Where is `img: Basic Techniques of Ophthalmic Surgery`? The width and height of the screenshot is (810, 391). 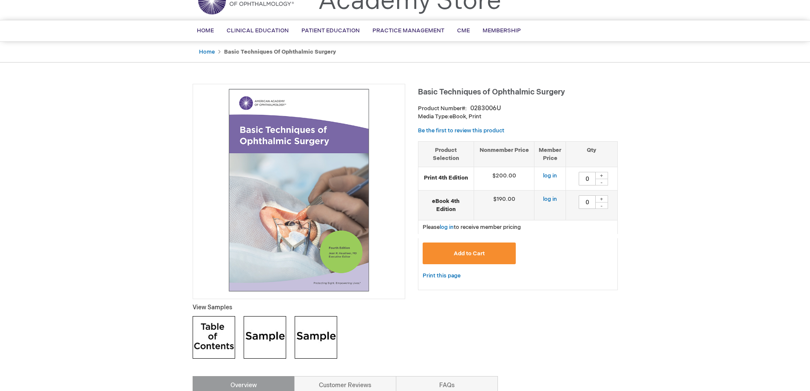 img: Basic Techniques of Ophthalmic Surgery is located at coordinates (299, 190).